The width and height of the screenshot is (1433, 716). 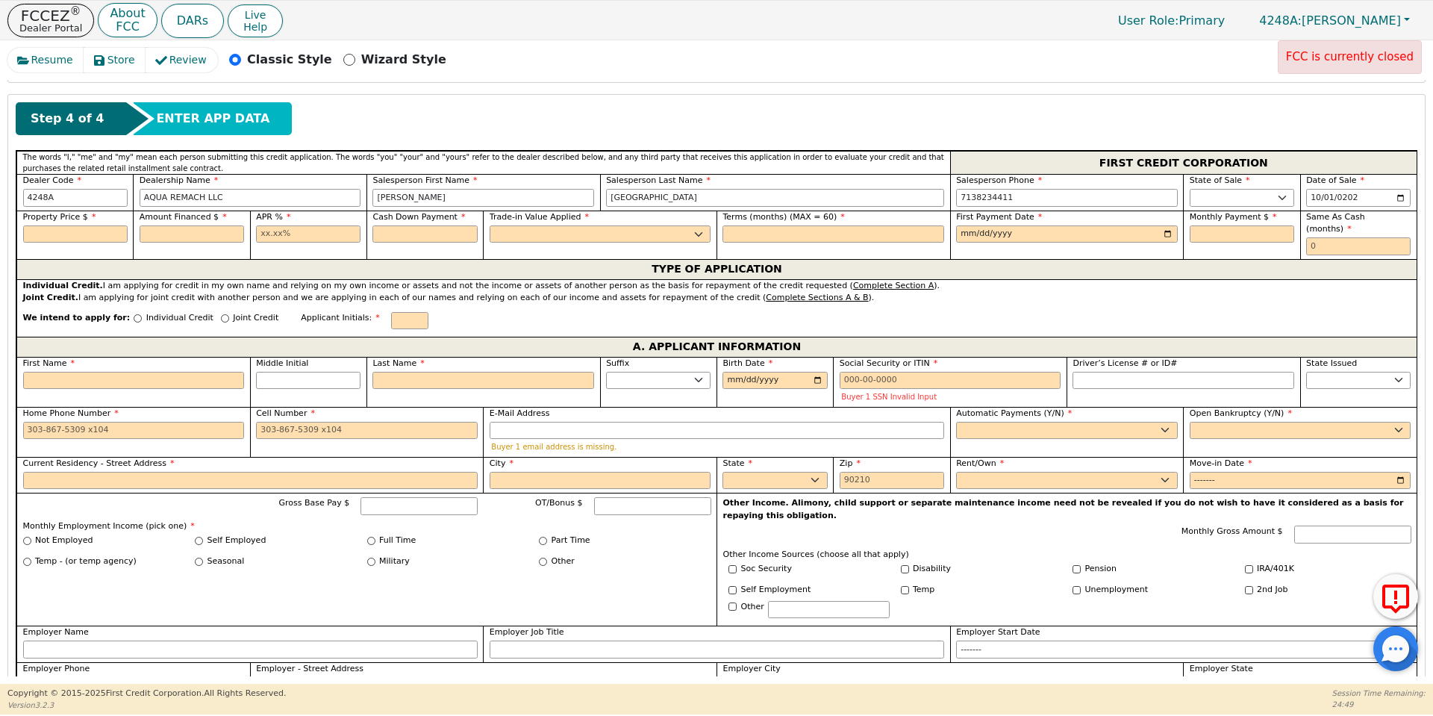 What do you see at coordinates (1101, 569) in the screenshot?
I see `label: Pension` at bounding box center [1101, 569].